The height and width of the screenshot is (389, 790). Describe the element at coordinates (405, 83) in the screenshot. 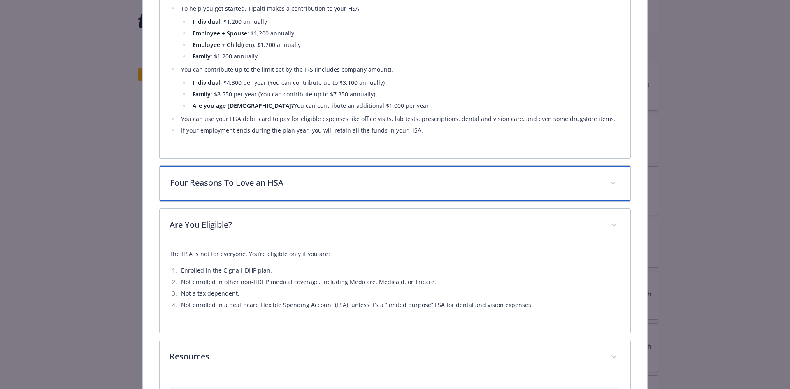

I see `li: : $4,300 per year (You can contribute up to $3,100 annually)` at that location.